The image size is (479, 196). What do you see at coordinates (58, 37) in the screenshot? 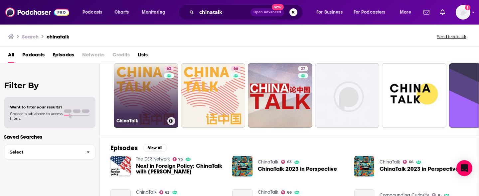
I see `h3: chinatalk` at bounding box center [58, 37].